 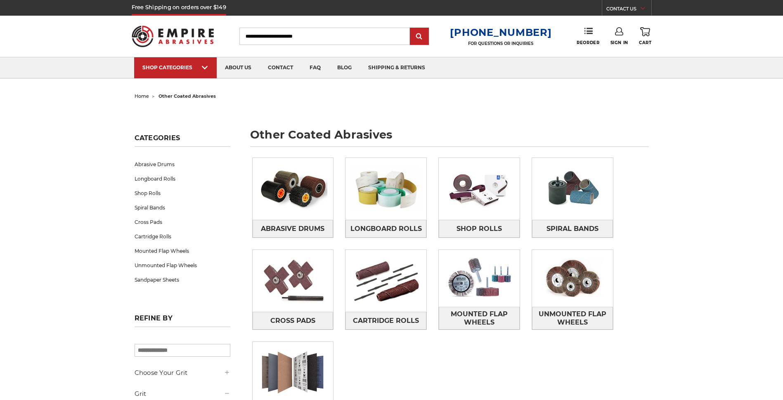 What do you see at coordinates (182, 140) in the screenshot?
I see `h5: Categories` at bounding box center [182, 140].